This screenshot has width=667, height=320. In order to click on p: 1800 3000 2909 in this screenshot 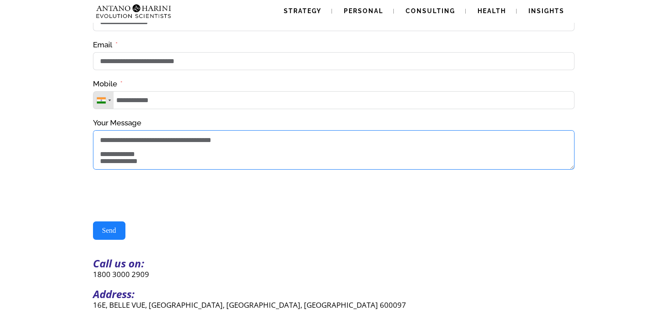, I will do `click(334, 274)`.